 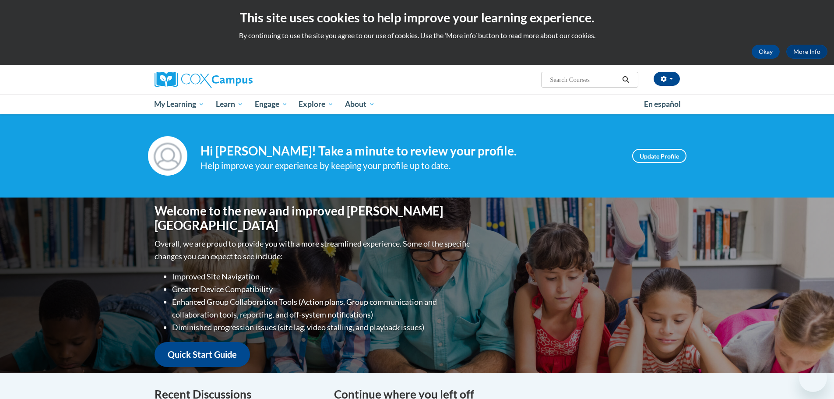 What do you see at coordinates (322, 327) in the screenshot?
I see `li: Diminished progression issues (site lag, video stalling, and playback issues)` at bounding box center [322, 327].